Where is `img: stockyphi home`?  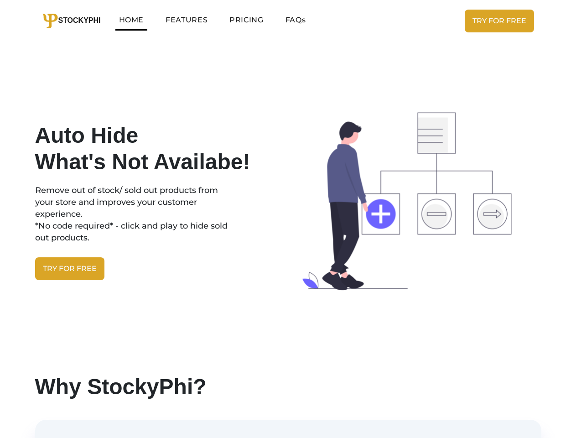 img: stockyphi home is located at coordinates (409, 201).